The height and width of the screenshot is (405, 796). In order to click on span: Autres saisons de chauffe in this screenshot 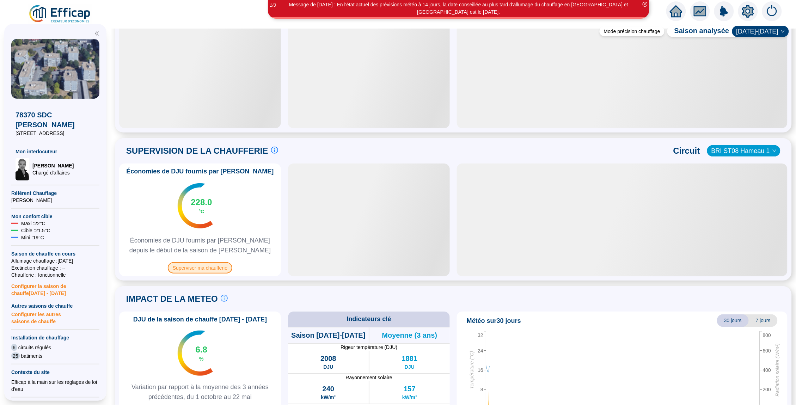, I will do `click(55, 306)`.